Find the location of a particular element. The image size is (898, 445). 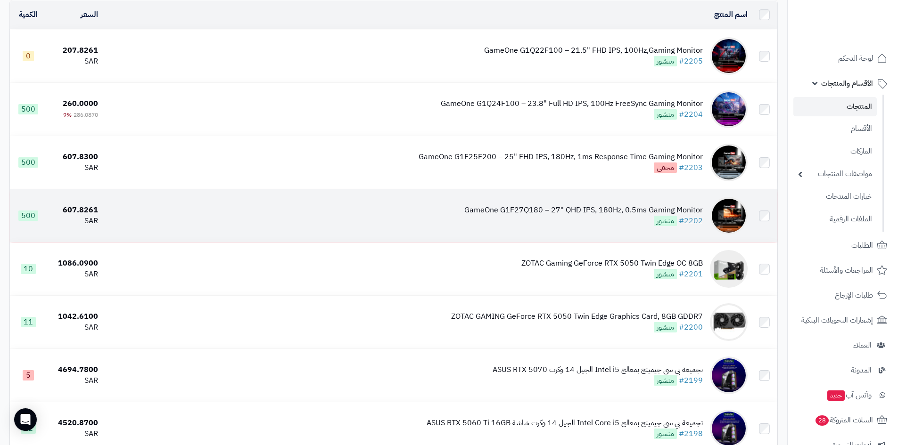

a: الملفات الرقمية is located at coordinates (834, 219).